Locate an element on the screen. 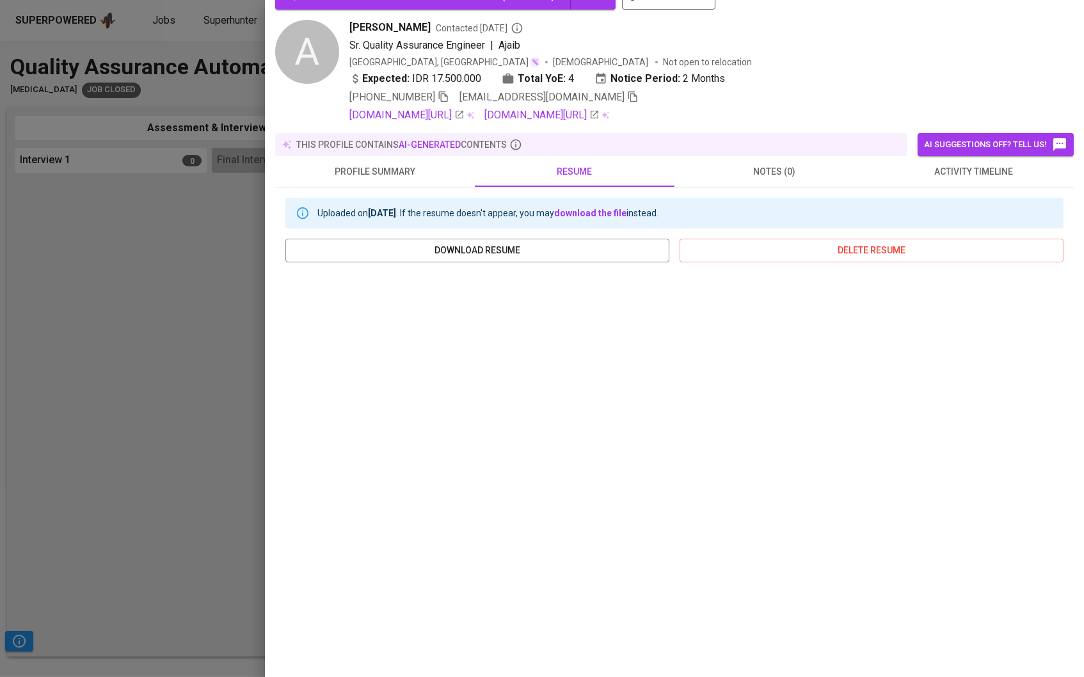  button: AI suggestions off? Tell us! is located at coordinates (995, 145).